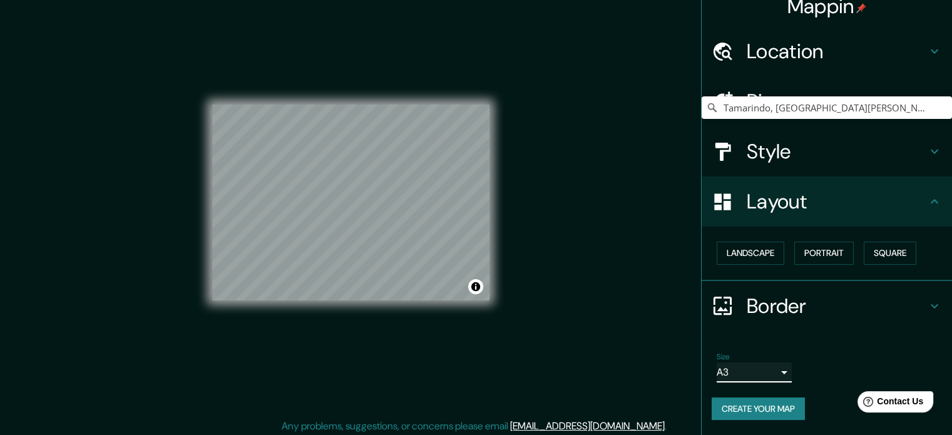 The image size is (952, 435). What do you see at coordinates (351, 202) in the screenshot?
I see `canvas: Map` at bounding box center [351, 202].